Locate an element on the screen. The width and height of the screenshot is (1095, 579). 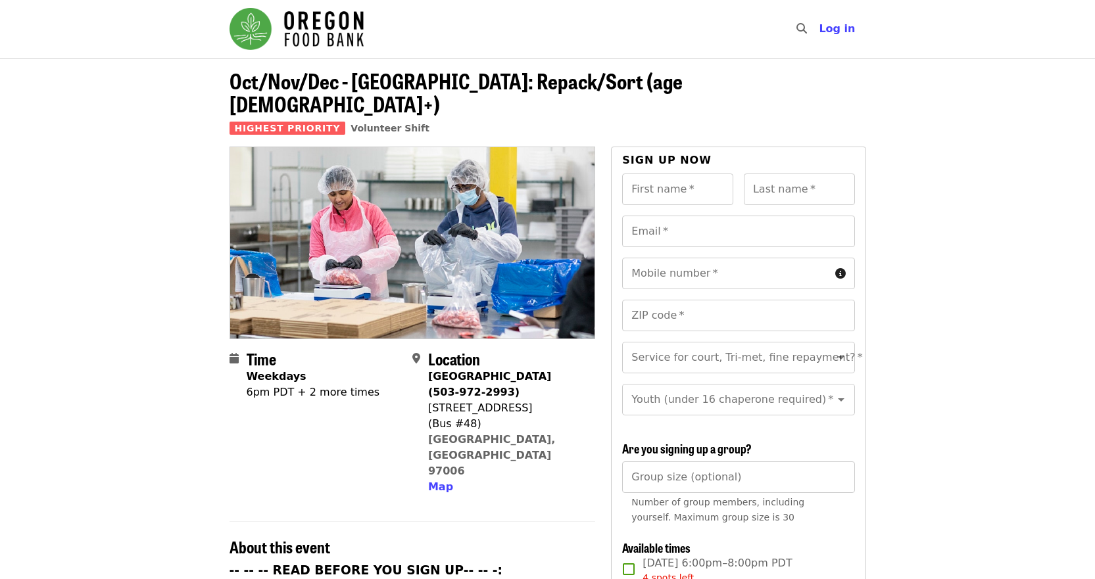
div: 6pm PDT + 2 more times is located at coordinates (313, 393).